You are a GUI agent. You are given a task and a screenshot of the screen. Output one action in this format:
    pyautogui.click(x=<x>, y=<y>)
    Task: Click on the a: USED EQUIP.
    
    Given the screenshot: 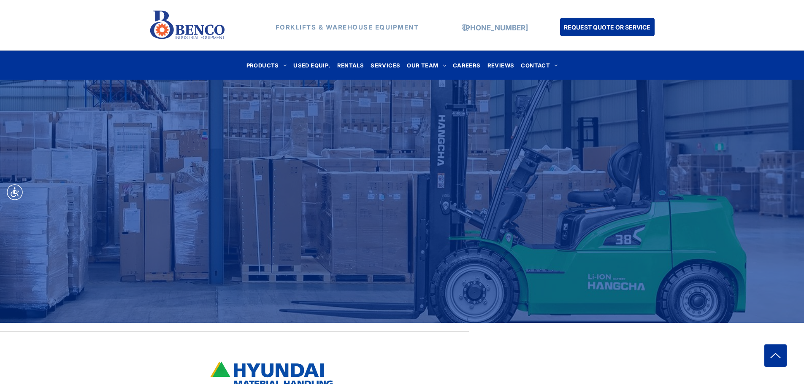 What is the action you would take?
    pyautogui.click(x=311, y=65)
    